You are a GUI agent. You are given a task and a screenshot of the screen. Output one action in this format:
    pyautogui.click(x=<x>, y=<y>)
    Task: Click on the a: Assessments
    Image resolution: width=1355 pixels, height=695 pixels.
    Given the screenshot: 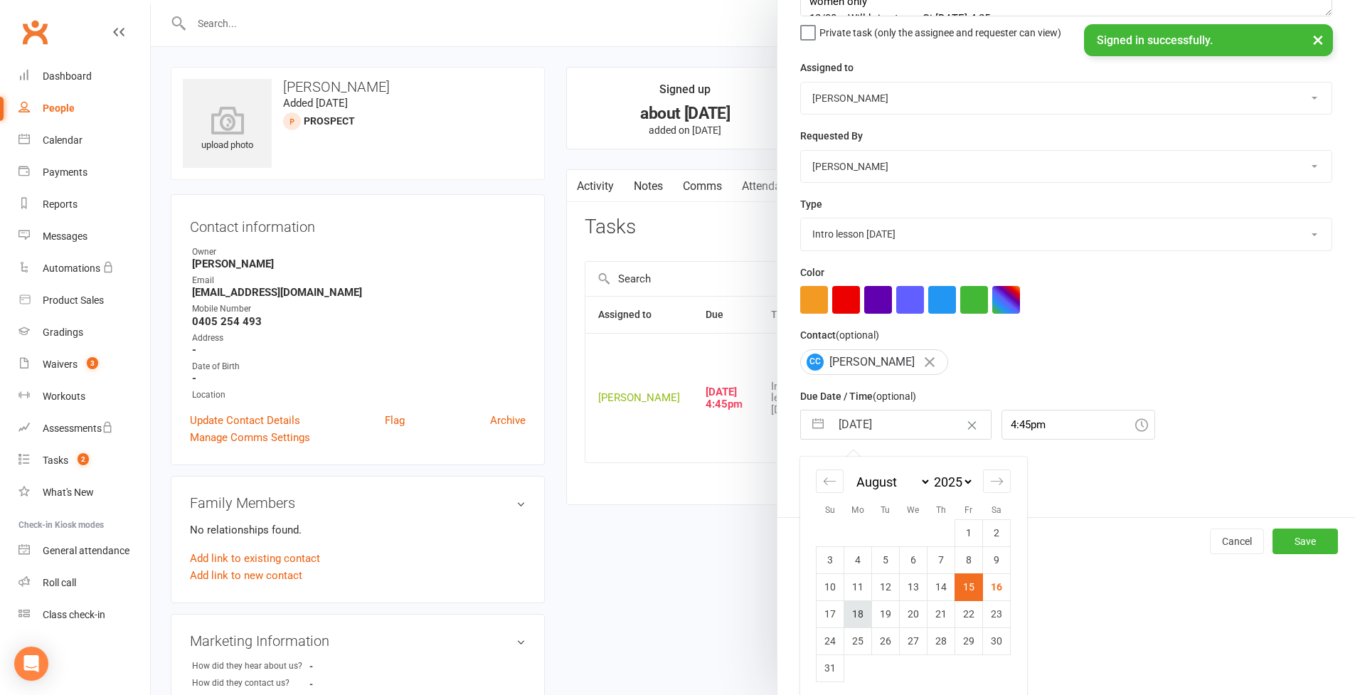 What is the action you would take?
    pyautogui.click(x=84, y=428)
    